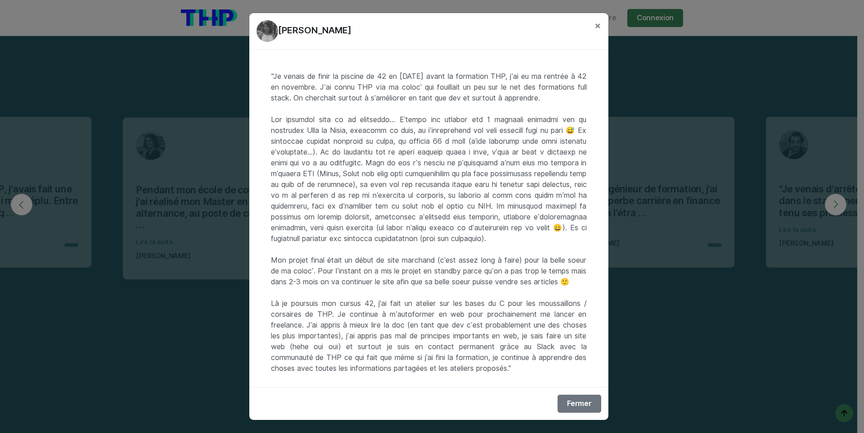  Describe the element at coordinates (267, 31) in the screenshot. I see `img: Avatar` at that location.